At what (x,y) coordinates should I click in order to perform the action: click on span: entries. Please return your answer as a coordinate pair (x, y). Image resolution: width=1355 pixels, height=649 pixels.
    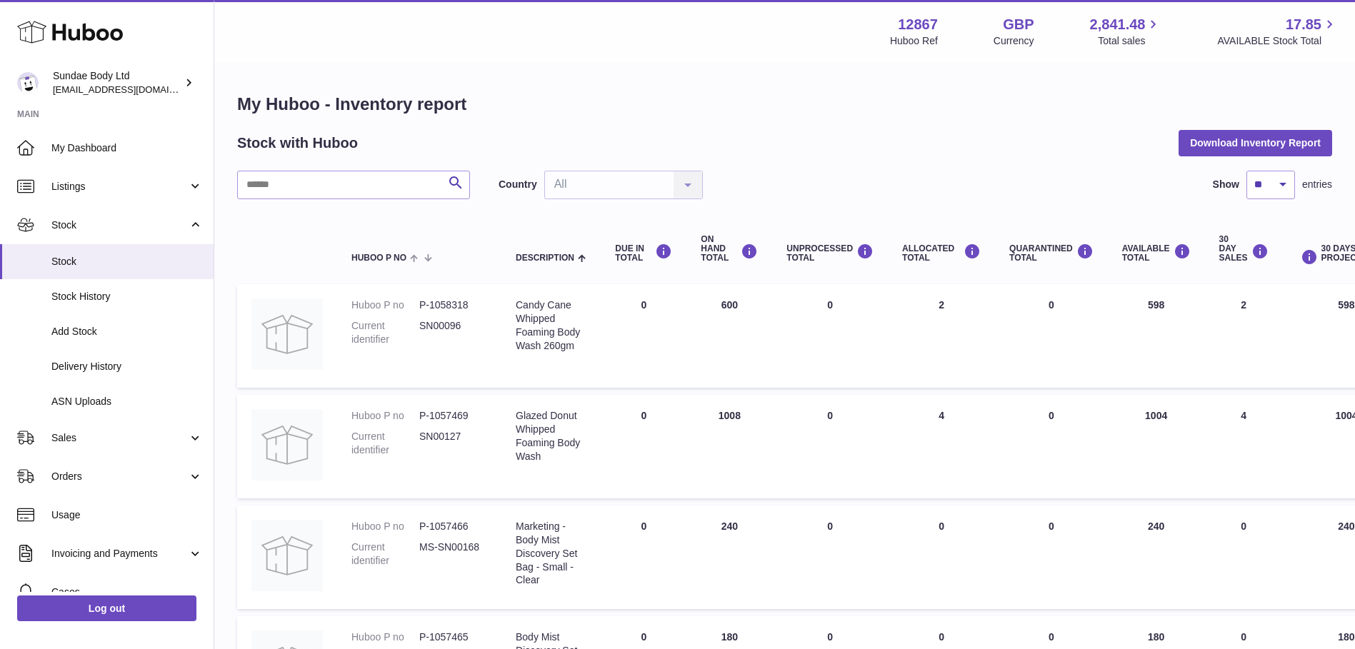
    Looking at the image, I should click on (1317, 184).